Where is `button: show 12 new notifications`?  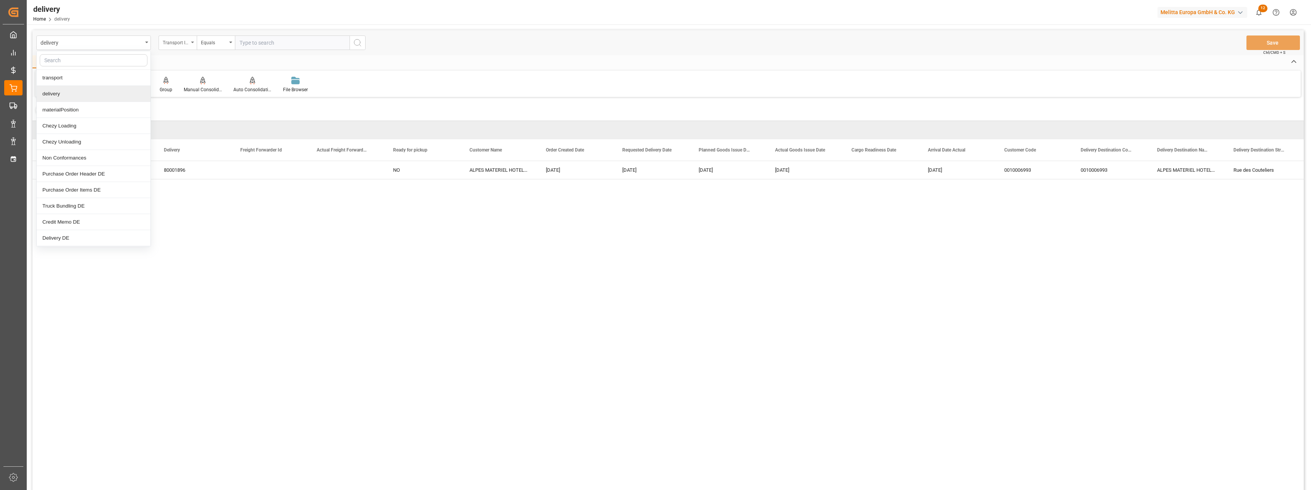 button: show 12 new notifications is located at coordinates (1258, 12).